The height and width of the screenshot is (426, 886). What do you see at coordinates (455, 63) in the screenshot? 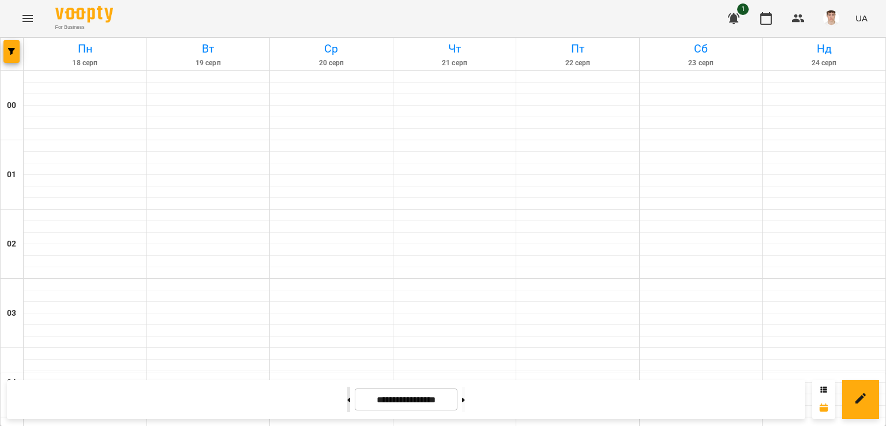
I see `h6: 21 серп` at bounding box center [455, 63].